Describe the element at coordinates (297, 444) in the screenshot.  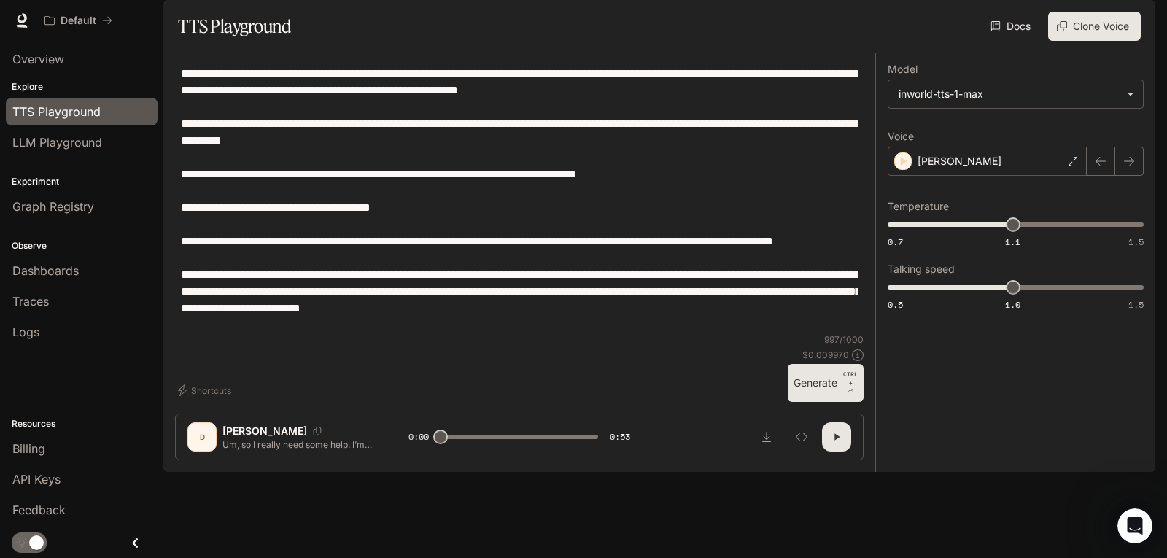
I see `p: Um, so I really need some help. I’m in high school right now, and I really want to participate in...` at that location.